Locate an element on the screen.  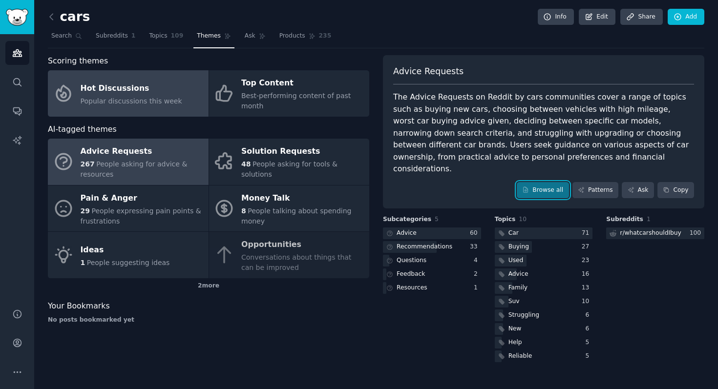
div: Car is located at coordinates (513, 234).